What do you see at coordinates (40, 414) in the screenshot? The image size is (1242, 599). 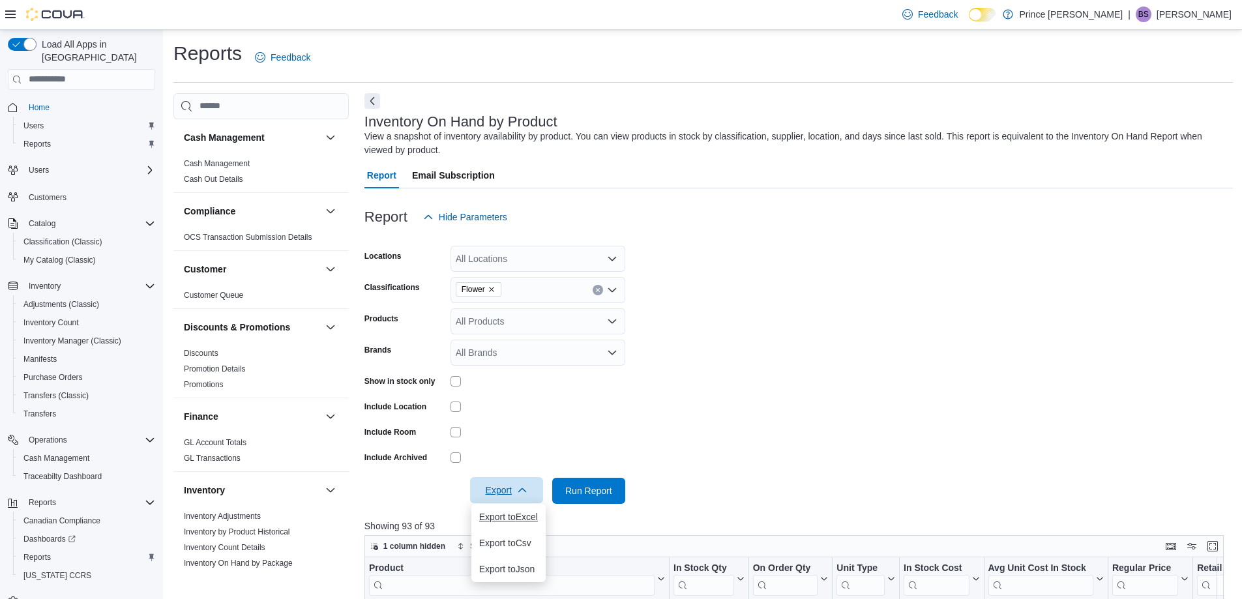 I see `a: Transfers` at bounding box center [40, 414].